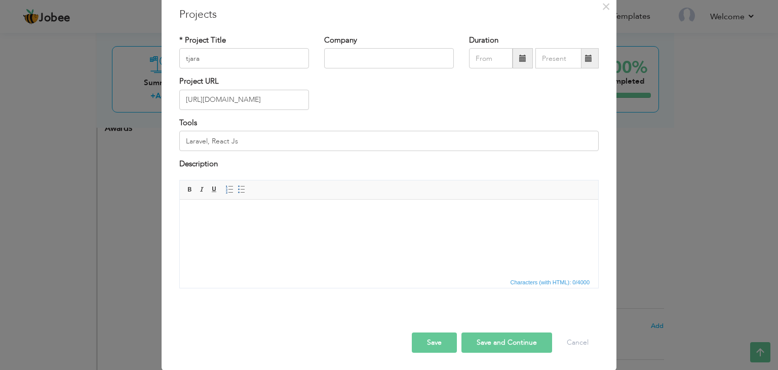  Describe the element at coordinates (507, 342) in the screenshot. I see `button: Save and Continue` at that location.